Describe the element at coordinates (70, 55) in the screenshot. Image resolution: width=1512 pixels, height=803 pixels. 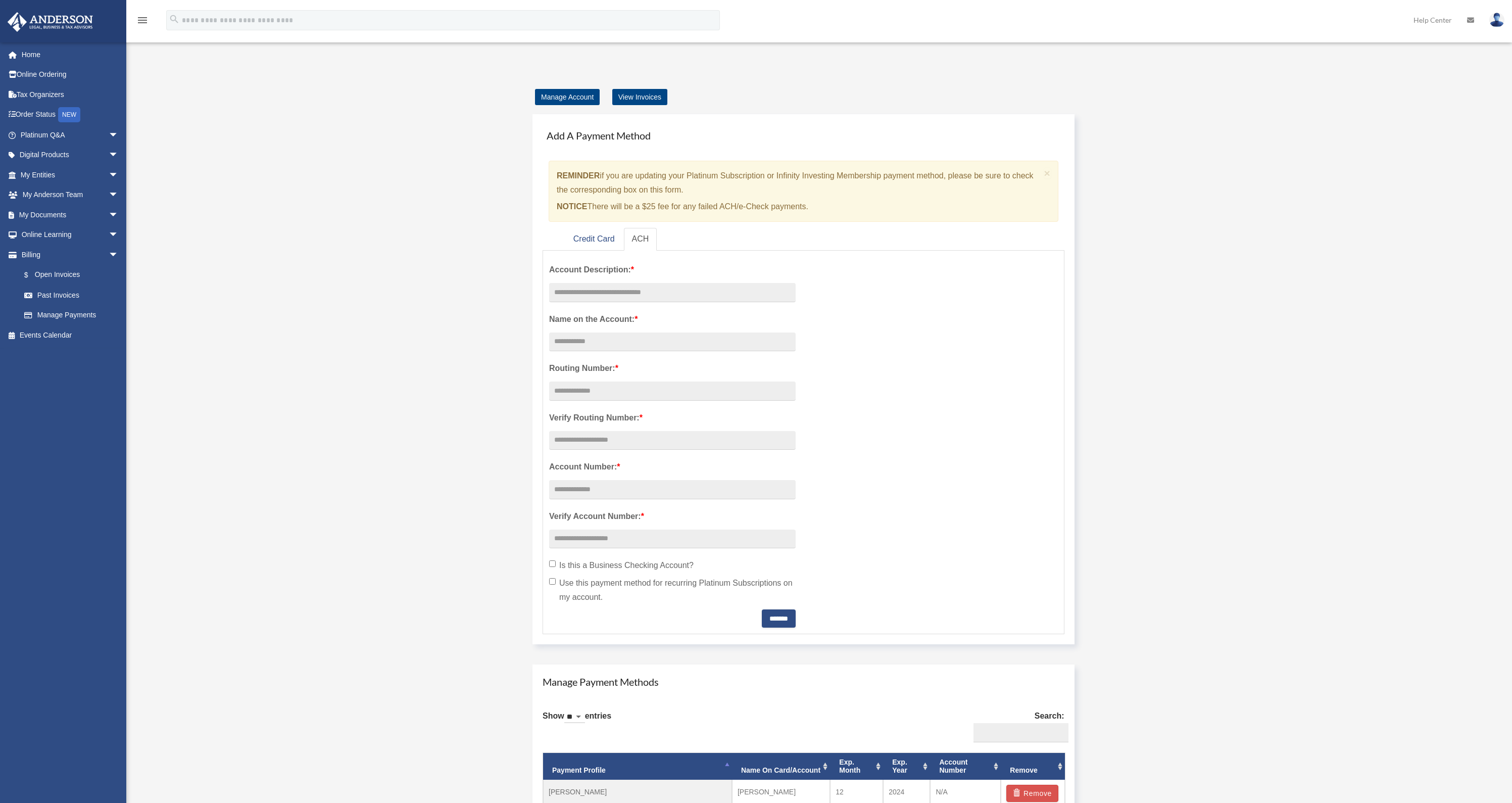
I see `a: Home` at that location.